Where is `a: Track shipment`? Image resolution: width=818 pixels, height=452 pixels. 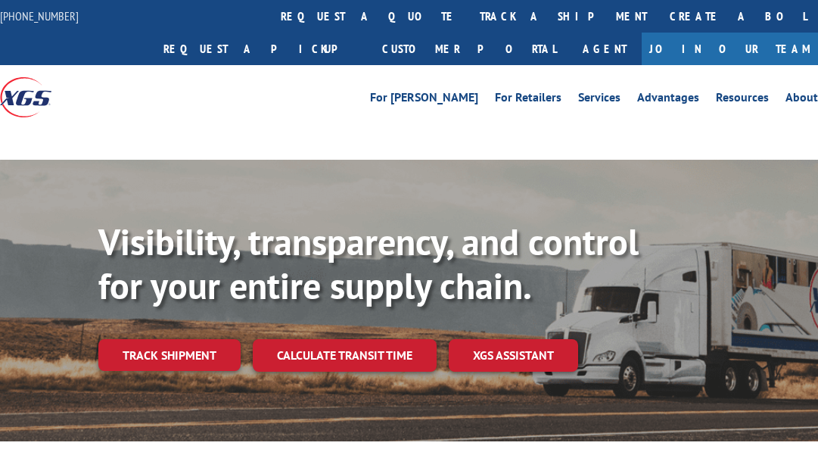 a: Track shipment is located at coordinates (169, 355).